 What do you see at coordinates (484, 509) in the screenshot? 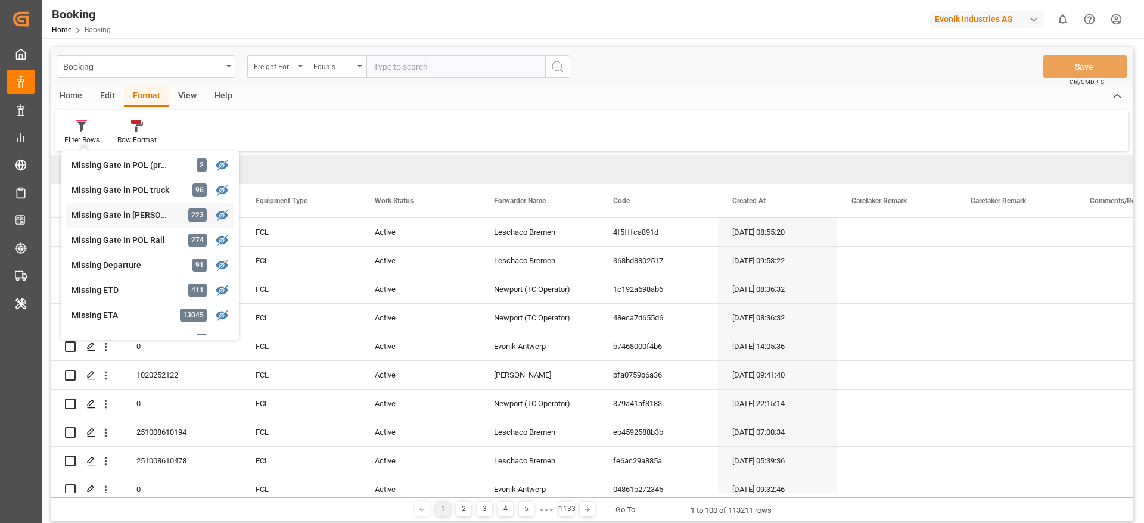
I see `div: 3` at bounding box center [484, 509].